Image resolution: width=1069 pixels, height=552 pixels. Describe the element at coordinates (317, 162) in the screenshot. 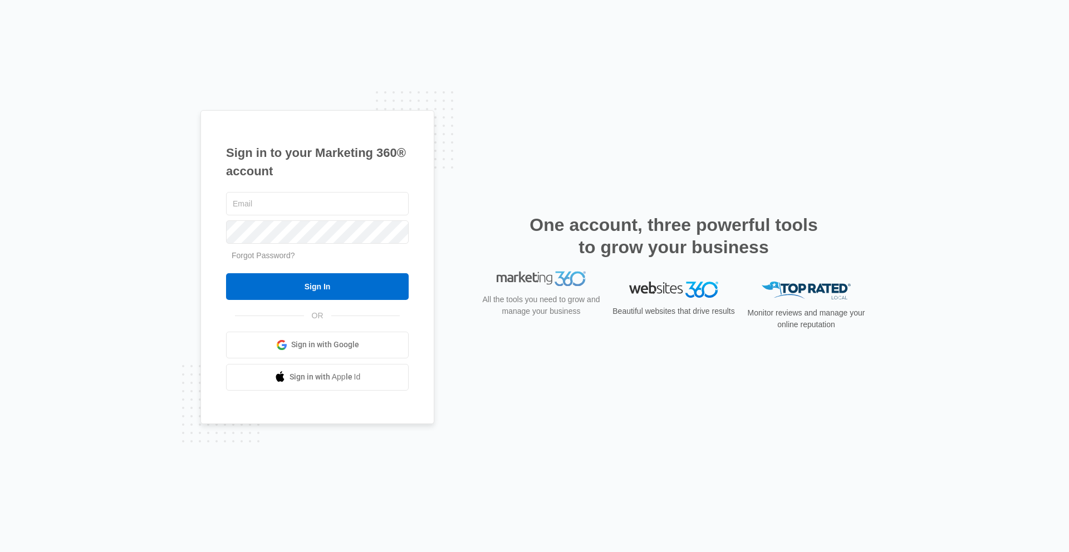

I see `h1: Sign in to your Marketing 360® account` at that location.